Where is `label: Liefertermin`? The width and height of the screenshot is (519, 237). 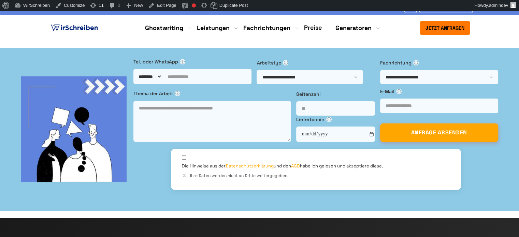
label: Liefertermin is located at coordinates (335, 119).